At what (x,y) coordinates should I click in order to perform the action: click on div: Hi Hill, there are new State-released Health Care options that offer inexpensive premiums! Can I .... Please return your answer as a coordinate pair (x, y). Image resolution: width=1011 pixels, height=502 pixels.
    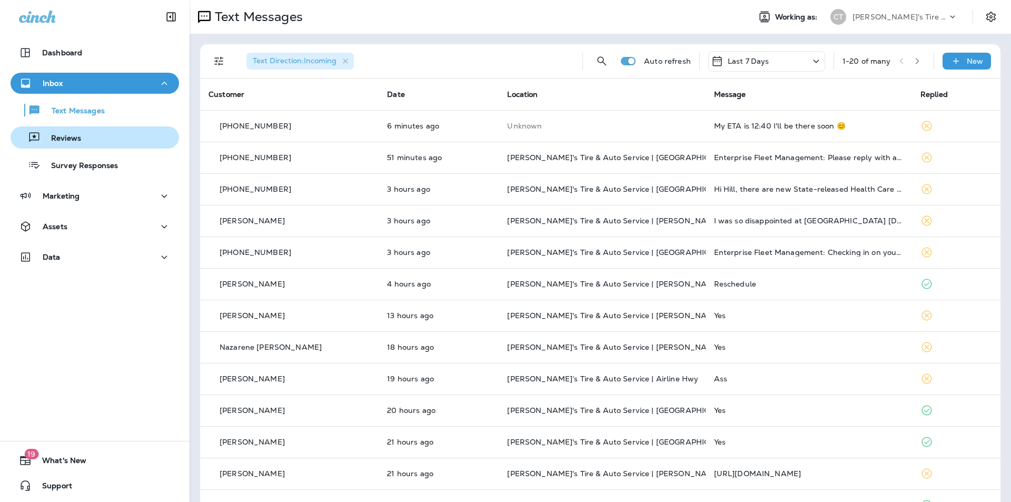
    Looking at the image, I should click on (809, 189).